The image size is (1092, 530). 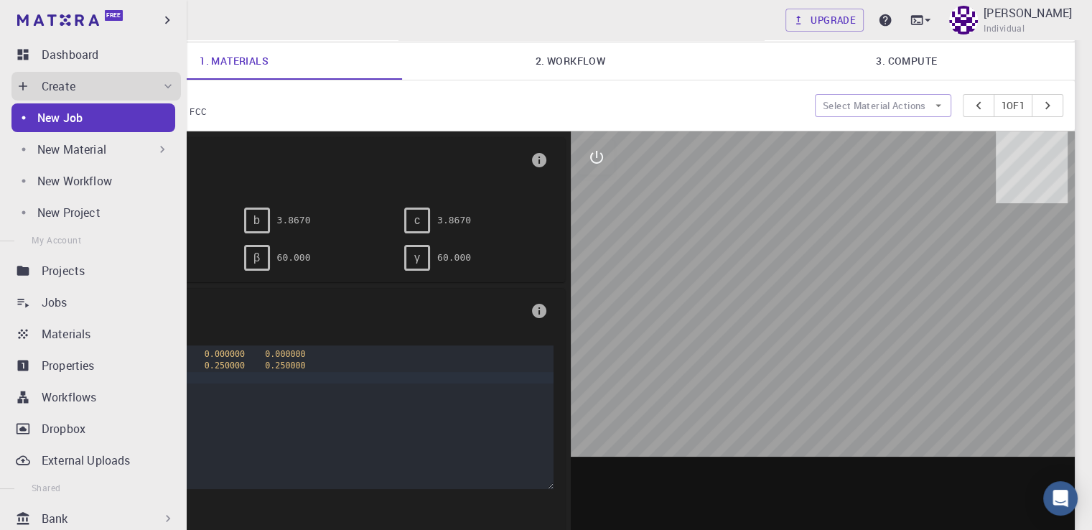 I want to click on p: New Workflow, so click(x=75, y=181).